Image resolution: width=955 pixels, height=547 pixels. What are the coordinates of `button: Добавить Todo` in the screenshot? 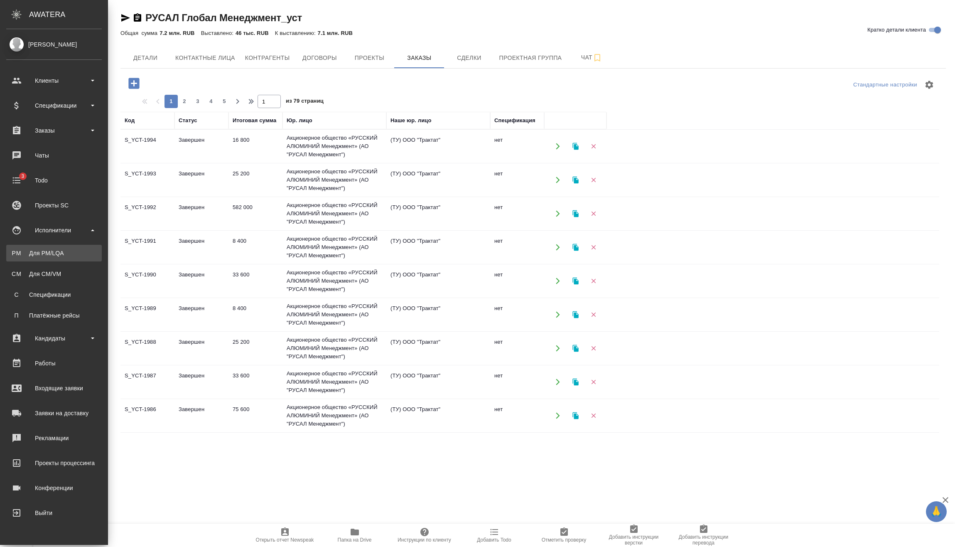 It's located at (495, 535).